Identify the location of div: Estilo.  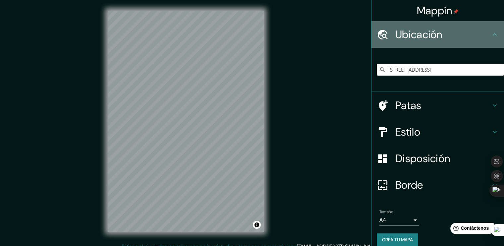
(438, 132).